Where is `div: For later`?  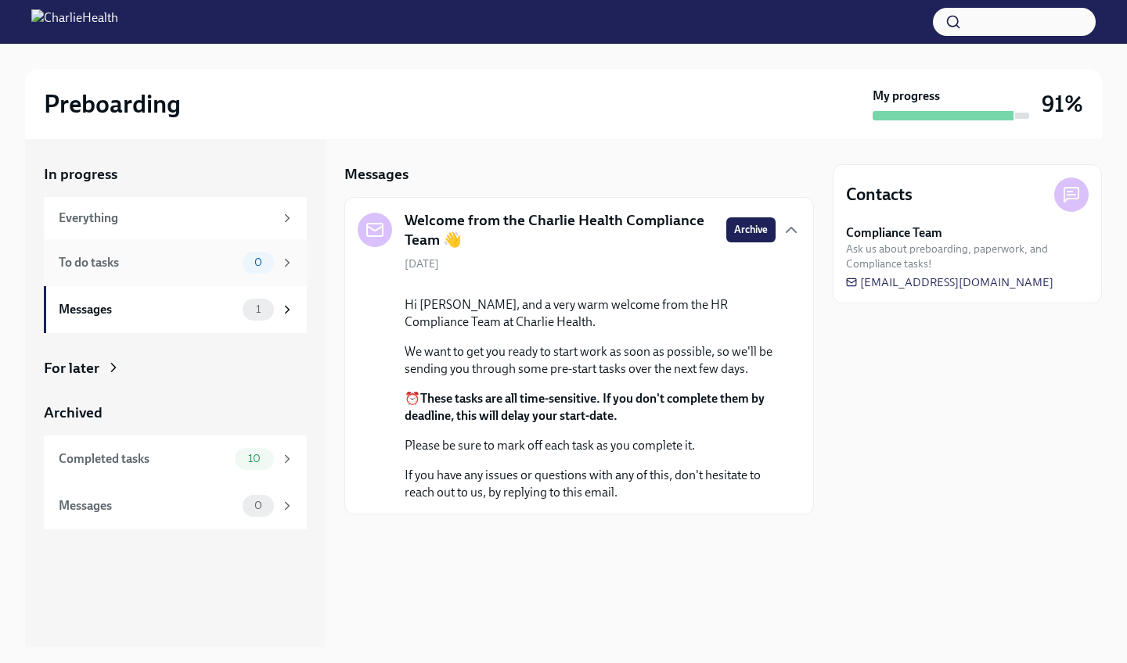
div: For later is located at coordinates (71, 368).